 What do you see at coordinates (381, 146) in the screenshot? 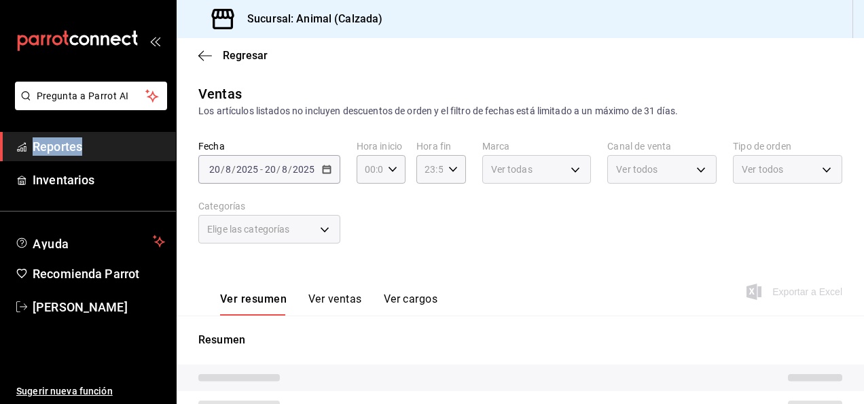
I see `label: Hora inicio` at bounding box center [381, 146].